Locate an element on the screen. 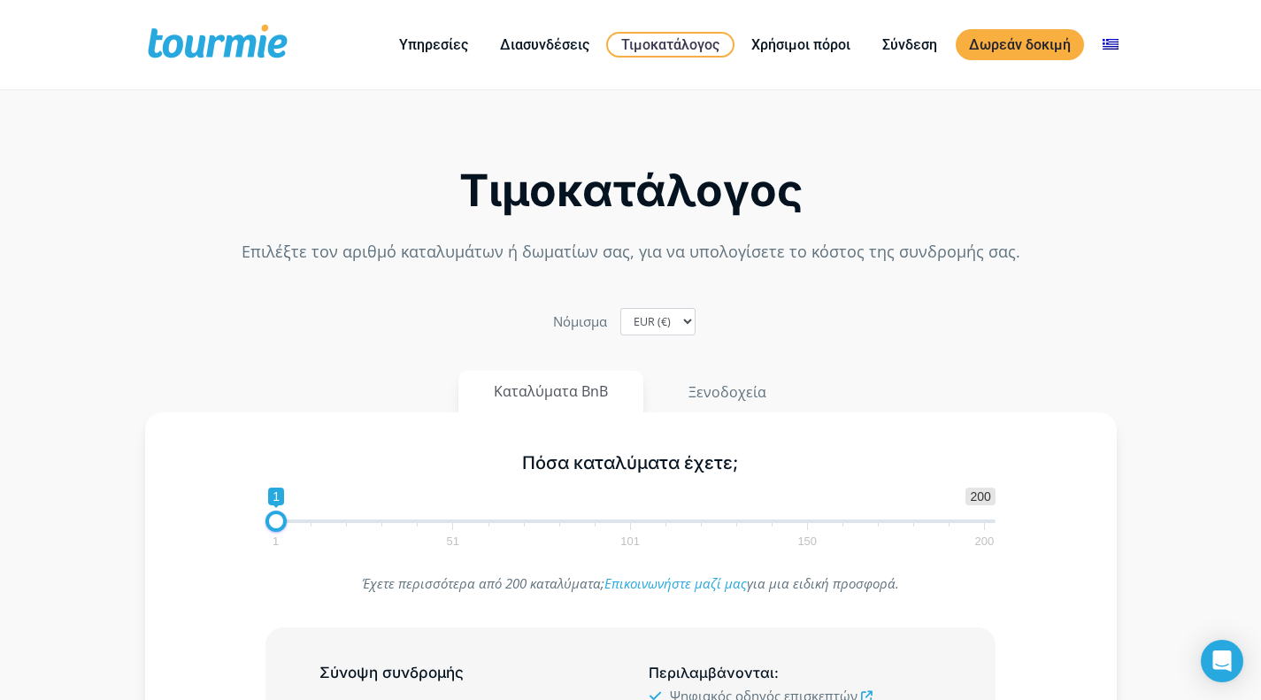 This screenshot has width=1261, height=700. button: Ξενοδοχεία is located at coordinates (727, 392).